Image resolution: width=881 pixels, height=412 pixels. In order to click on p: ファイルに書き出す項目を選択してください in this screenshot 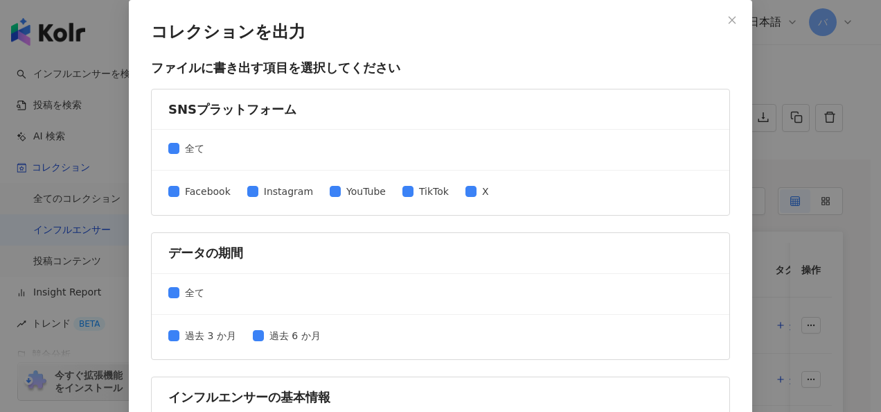, I will do `click(441, 67)`.